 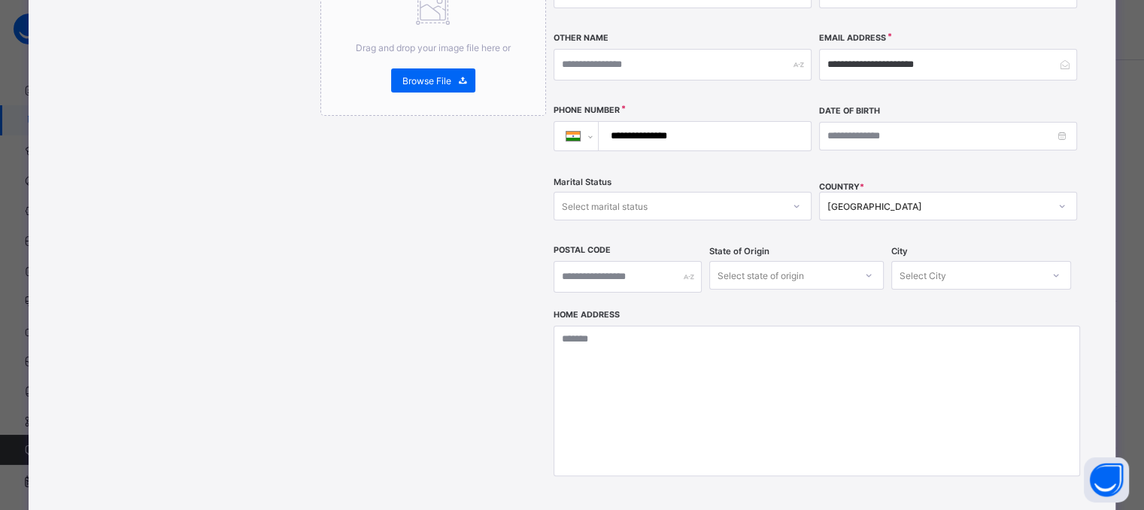 What do you see at coordinates (426, 80) in the screenshot?
I see `span: Browse File` at bounding box center [426, 80].